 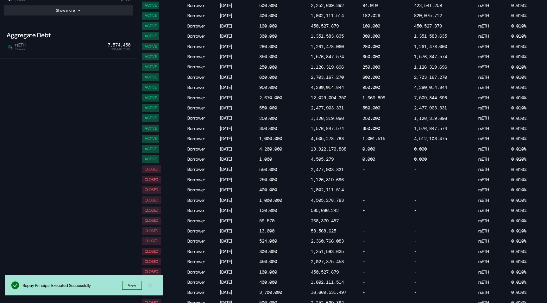 I want to click on div: 450.000, so click(x=268, y=262).